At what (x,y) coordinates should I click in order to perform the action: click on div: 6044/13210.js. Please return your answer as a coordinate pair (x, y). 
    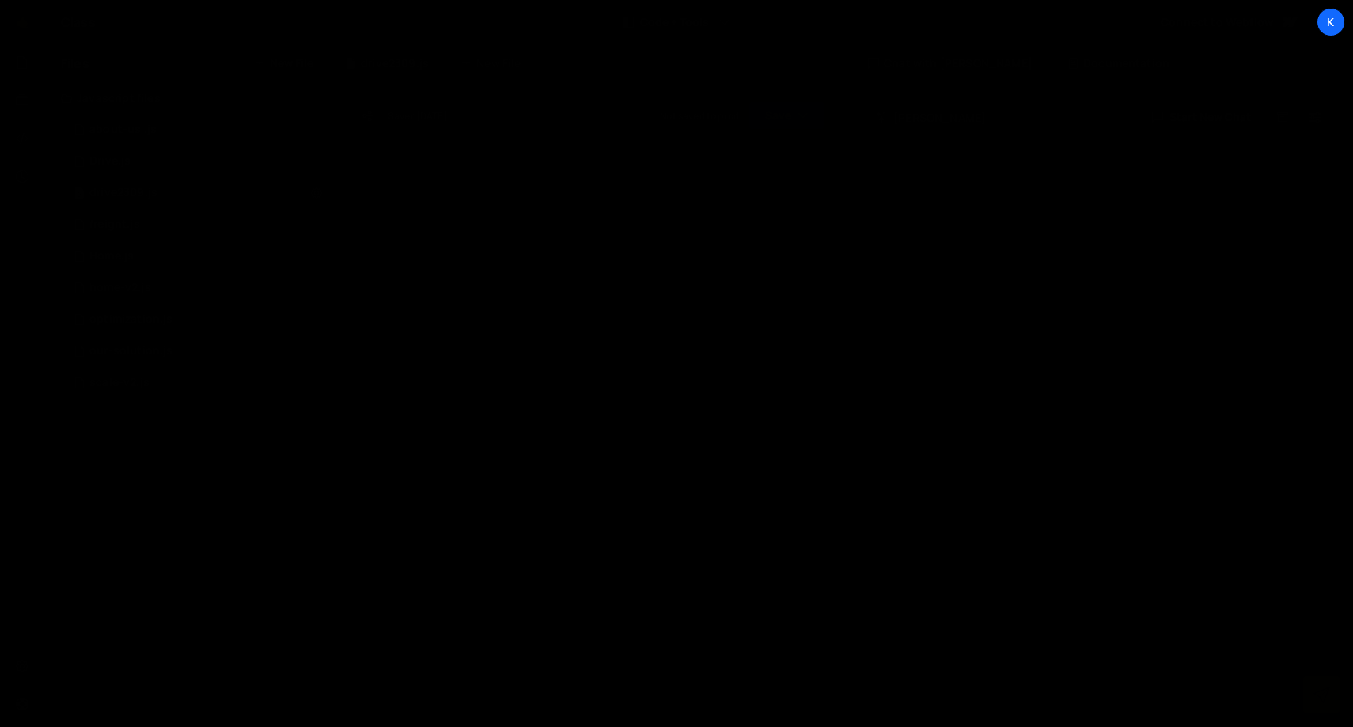
    Looking at the image, I should click on (196, 320).